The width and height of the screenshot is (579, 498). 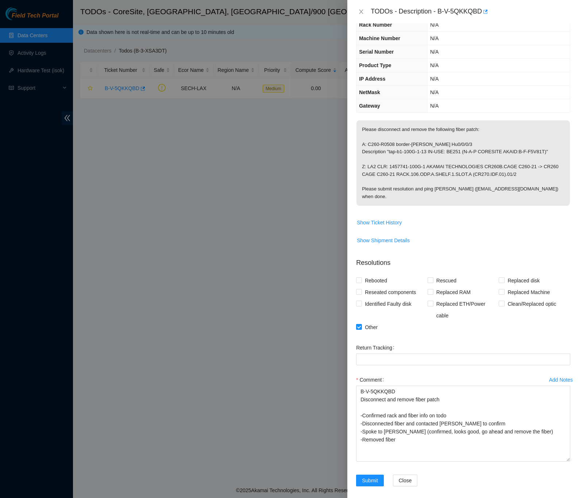 What do you see at coordinates (528, 292) in the screenshot?
I see `span: Replaced Machine` at bounding box center [528, 292].